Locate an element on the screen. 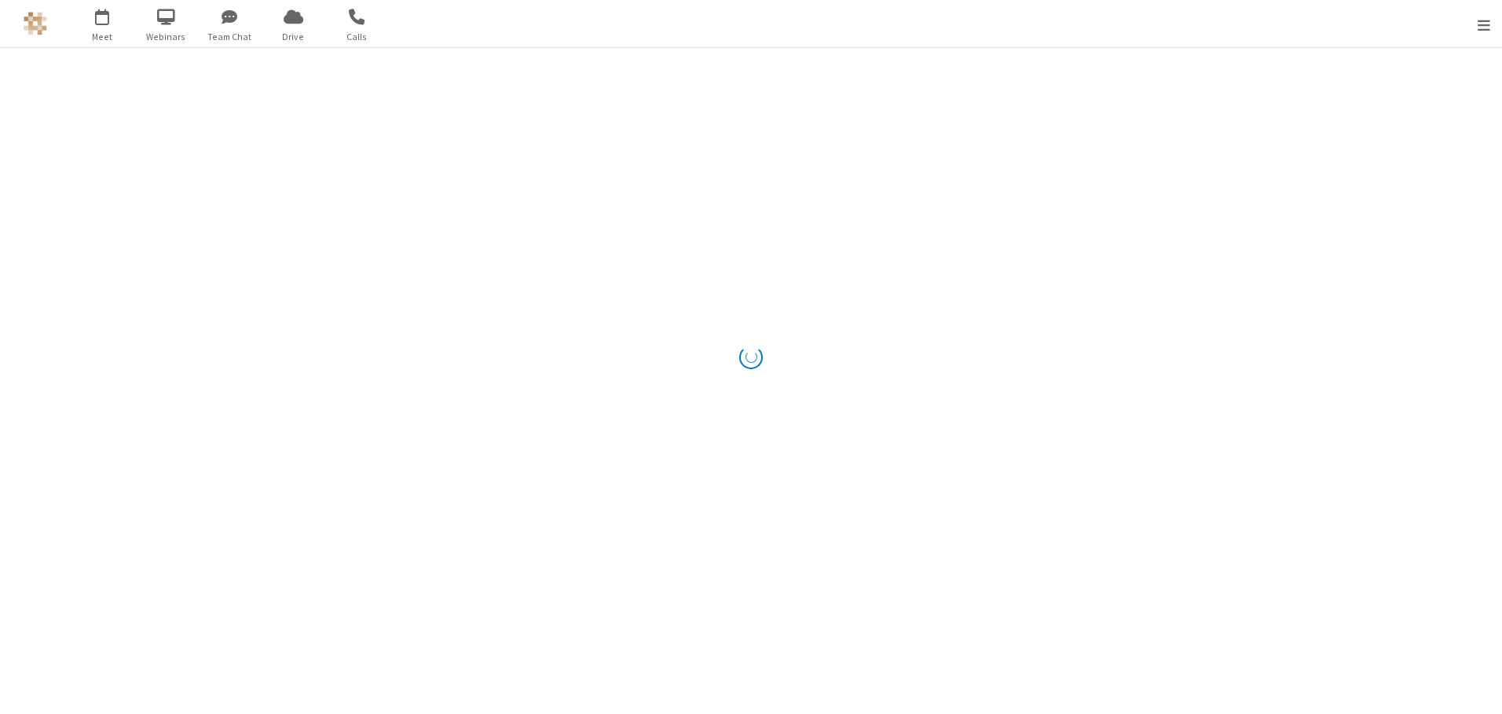 The image size is (1502, 714). span: Team Chat is located at coordinates (229, 37).